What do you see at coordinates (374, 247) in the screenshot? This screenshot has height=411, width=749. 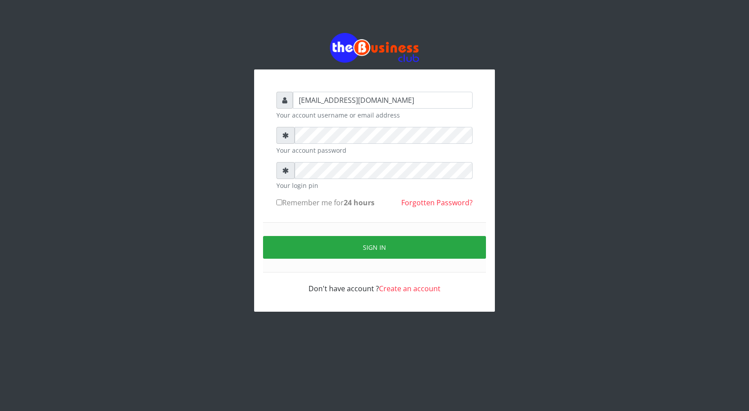 I see `button: Sign in` at bounding box center [374, 247].